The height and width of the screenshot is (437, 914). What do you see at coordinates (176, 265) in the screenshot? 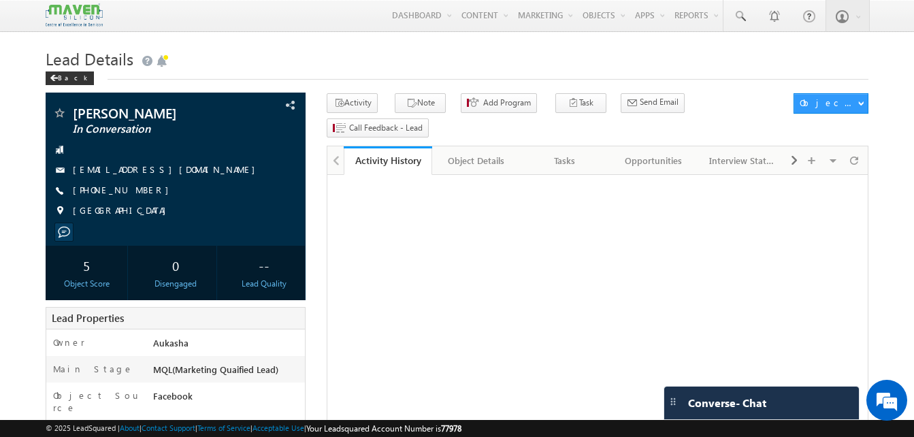
I see `div: 0` at bounding box center [176, 265].